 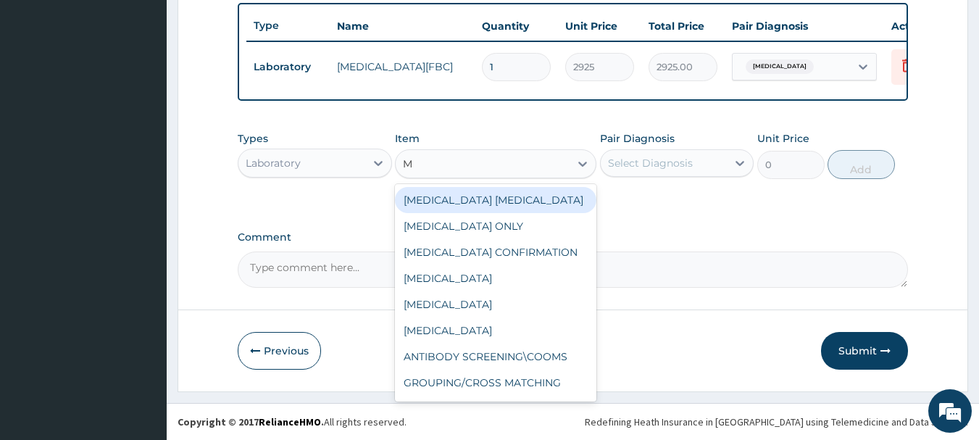 I want to click on span: We're online!, so click(x=142, y=202).